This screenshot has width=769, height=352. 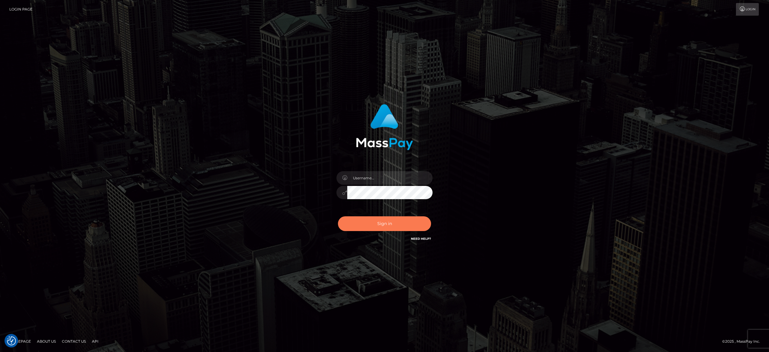 I want to click on a: Login Page, so click(x=21, y=9).